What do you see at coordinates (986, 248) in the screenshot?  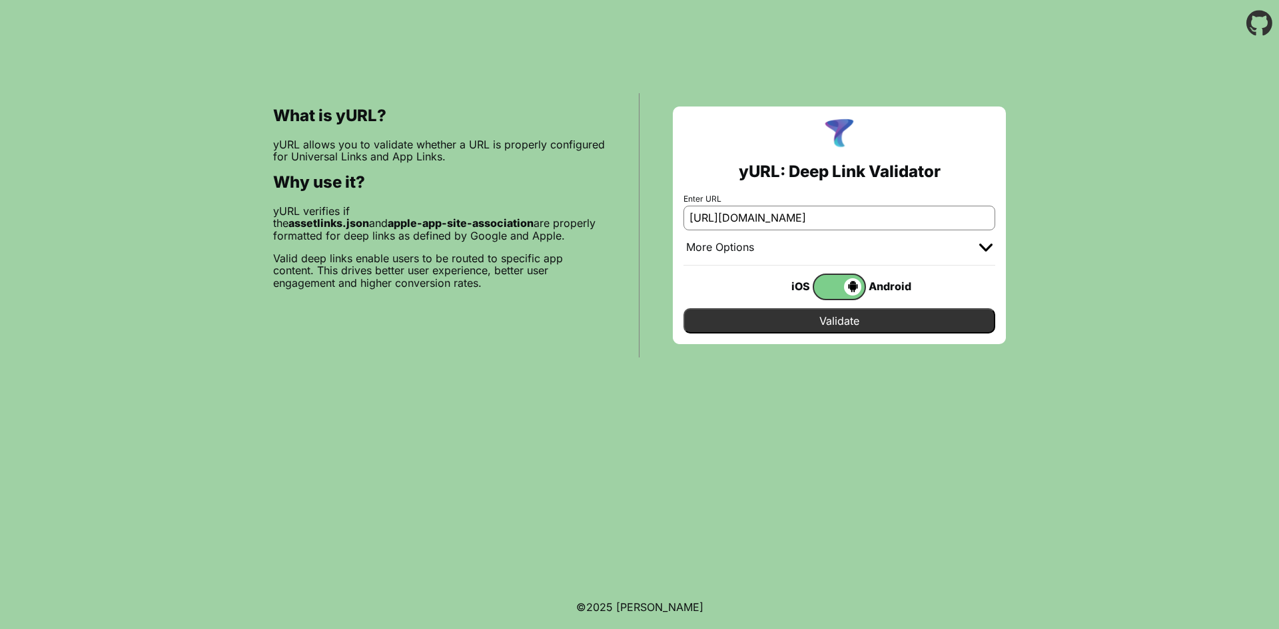 I see `img: chevron` at bounding box center [986, 248].